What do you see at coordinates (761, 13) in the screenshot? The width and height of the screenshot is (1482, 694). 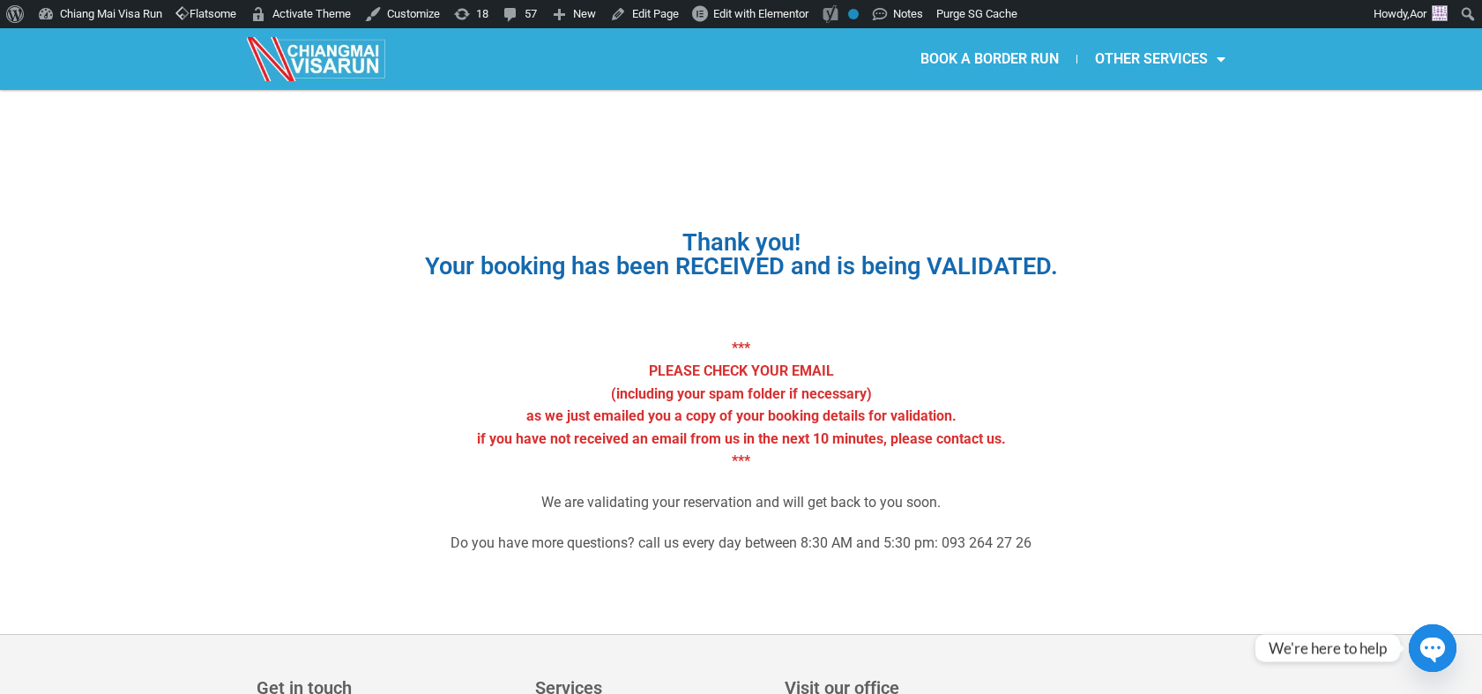 I see `span: Edit with Elementor` at bounding box center [761, 13].